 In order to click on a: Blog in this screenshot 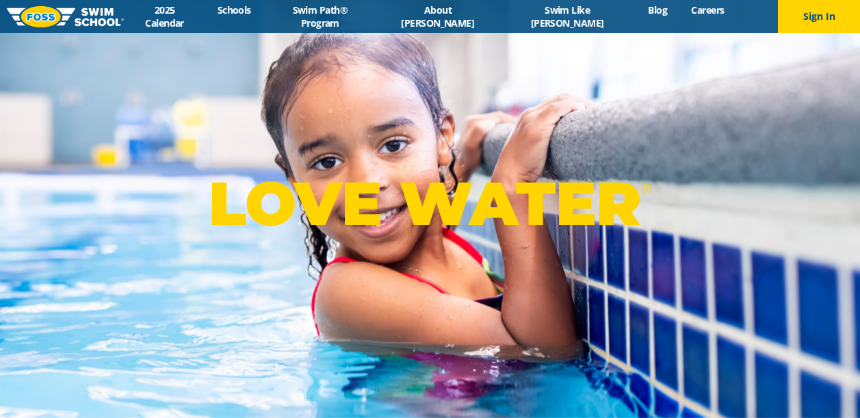, I will do `click(658, 10)`.